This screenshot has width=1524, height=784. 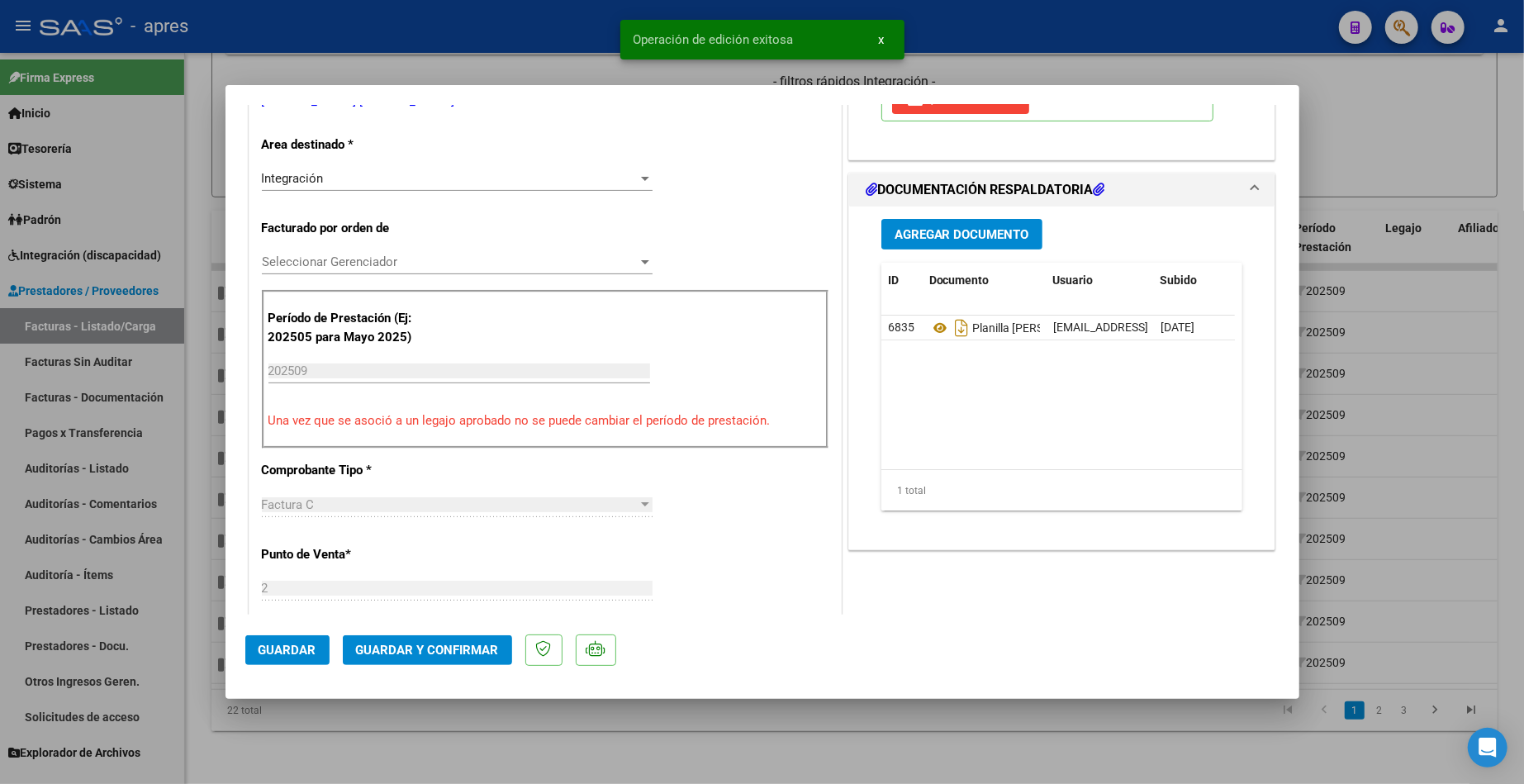 I want to click on div: 1 total, so click(x=1063, y=491).